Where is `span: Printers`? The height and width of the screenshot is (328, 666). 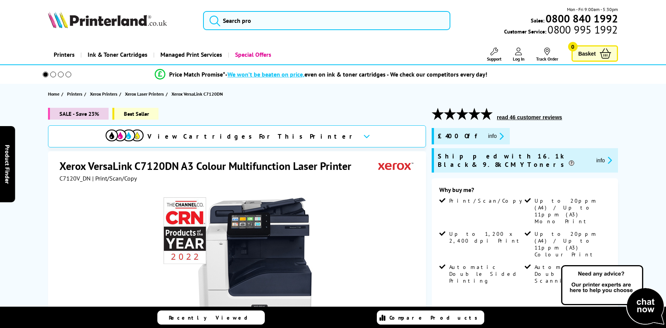
span: Printers is located at coordinates (75, 94).